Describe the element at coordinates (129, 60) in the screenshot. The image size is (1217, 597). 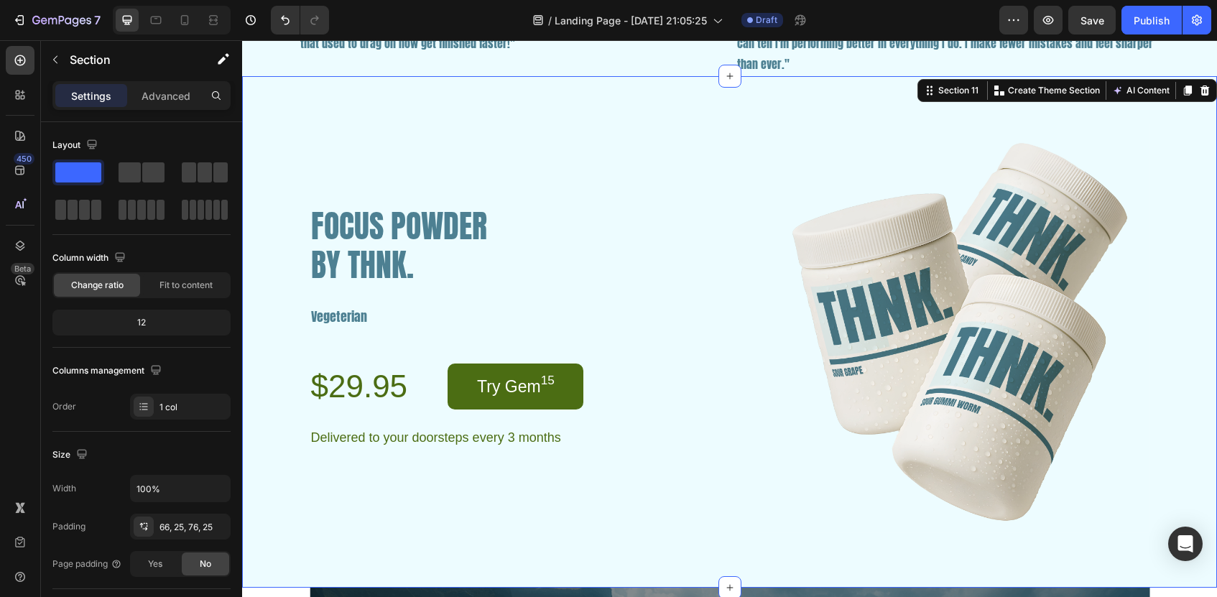
I see `p: Section` at that location.